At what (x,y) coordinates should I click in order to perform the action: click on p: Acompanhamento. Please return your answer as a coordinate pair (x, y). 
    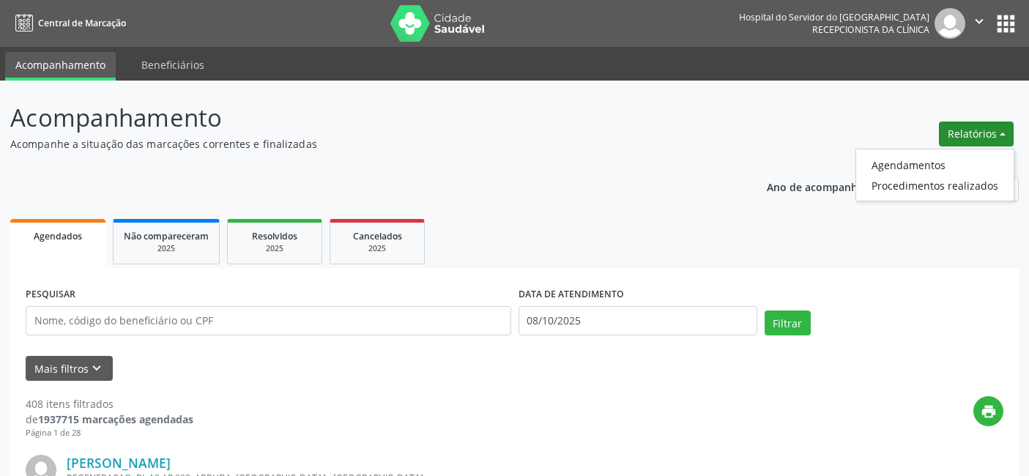
    Looking at the image, I should click on (363, 118).